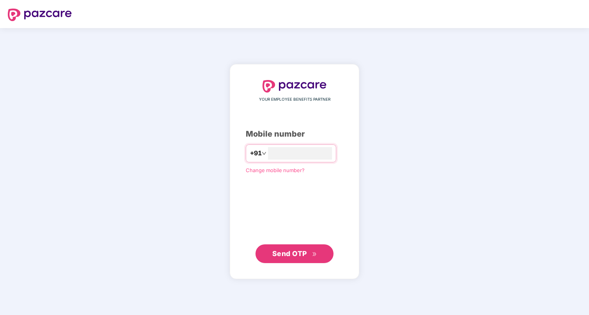 This screenshot has width=589, height=315. What do you see at coordinates (264, 153) in the screenshot?
I see `span: down` at bounding box center [264, 153].